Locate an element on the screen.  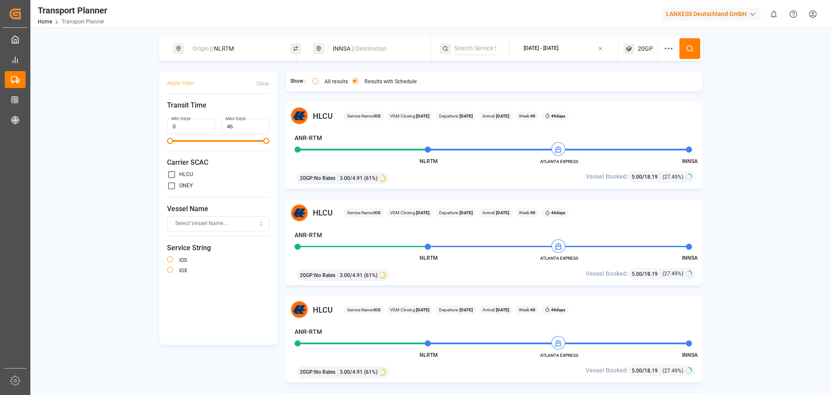
label: All results is located at coordinates (336, 82).